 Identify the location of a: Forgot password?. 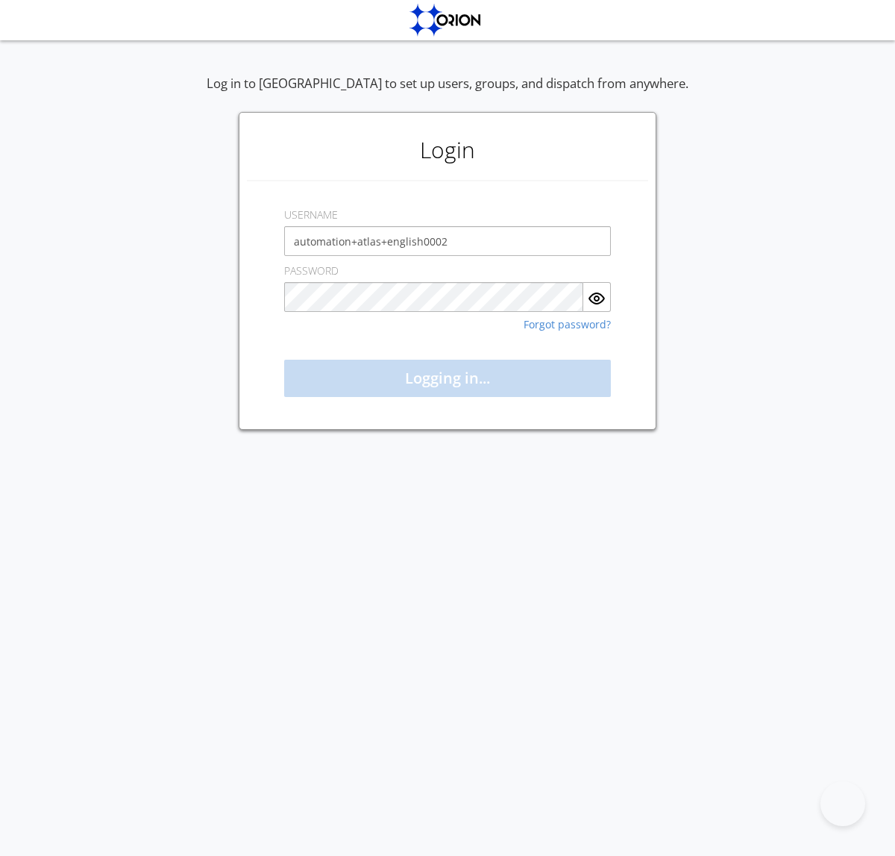
(567, 325).